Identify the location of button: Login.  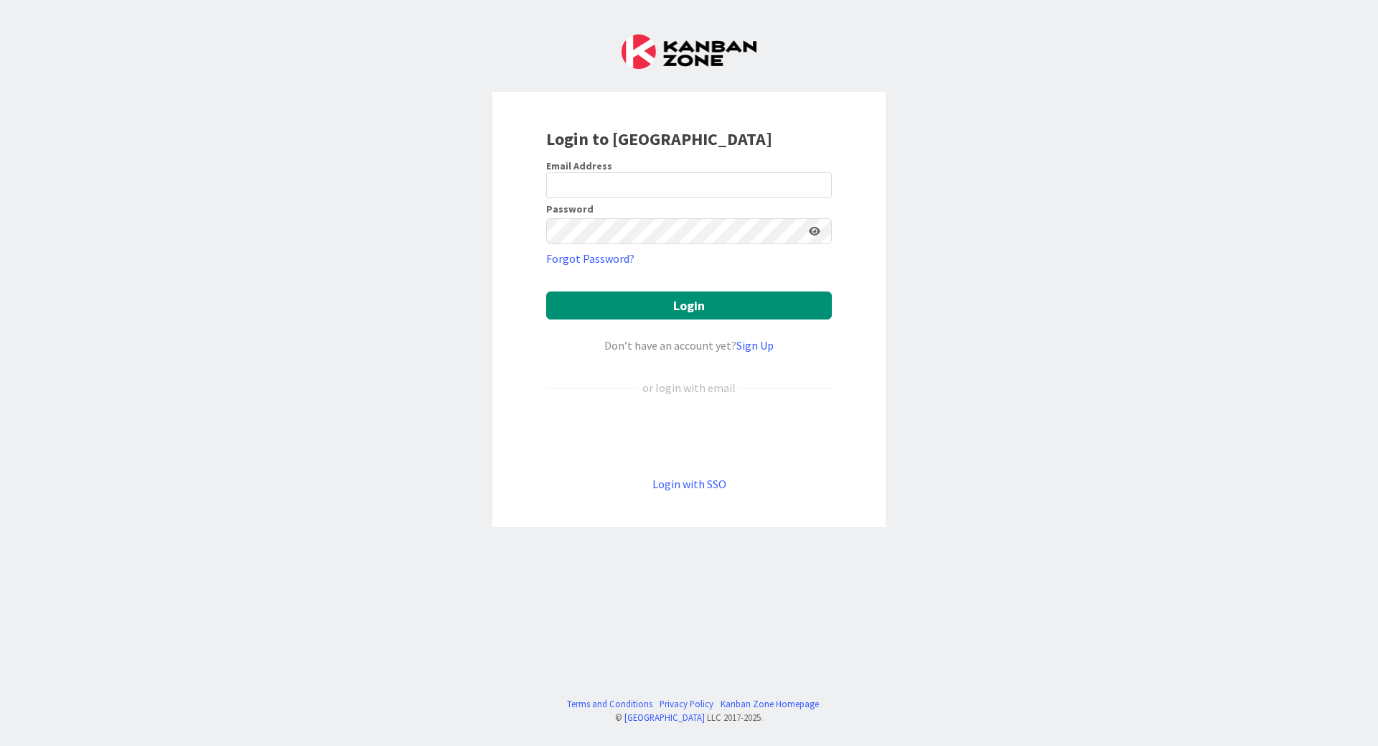
(689, 305).